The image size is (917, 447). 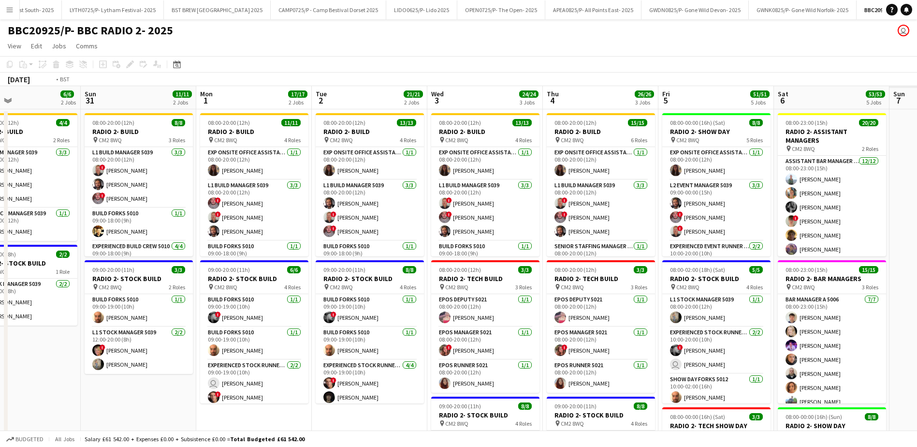 What do you see at coordinates (36, 46) in the screenshot?
I see `span: Edit` at bounding box center [36, 46].